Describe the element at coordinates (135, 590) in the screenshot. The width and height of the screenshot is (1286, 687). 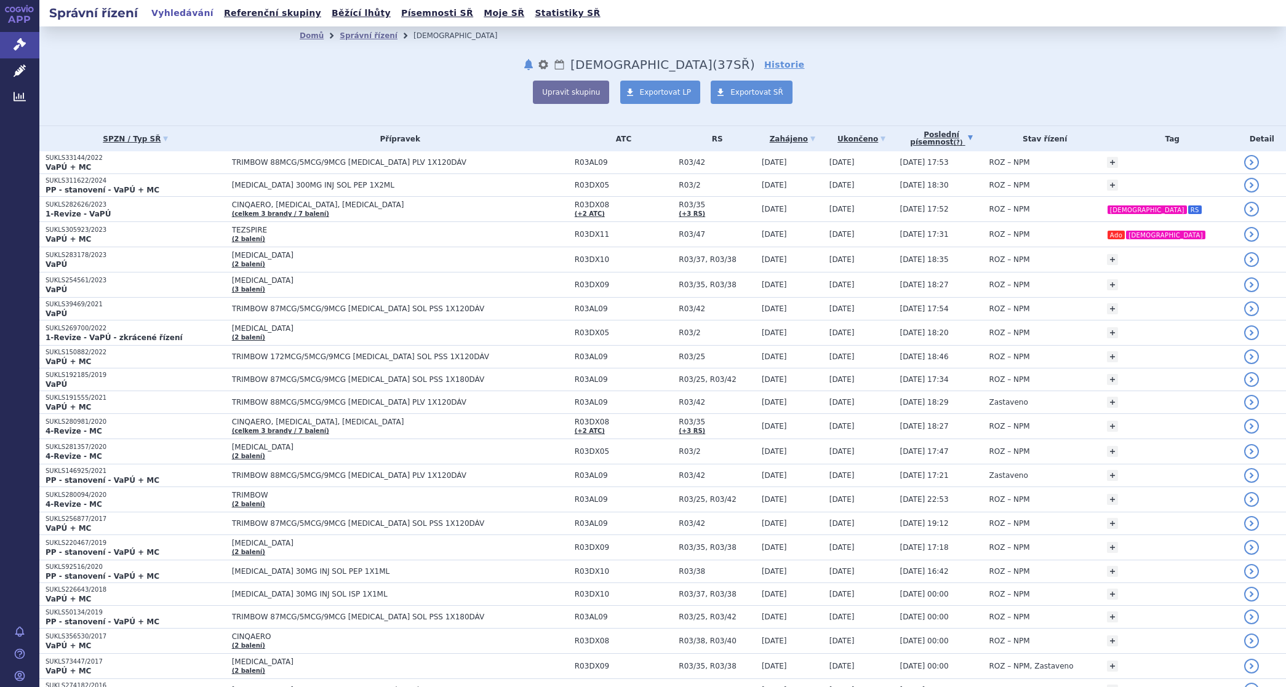
I see `p: SUKLS226643/2018` at that location.